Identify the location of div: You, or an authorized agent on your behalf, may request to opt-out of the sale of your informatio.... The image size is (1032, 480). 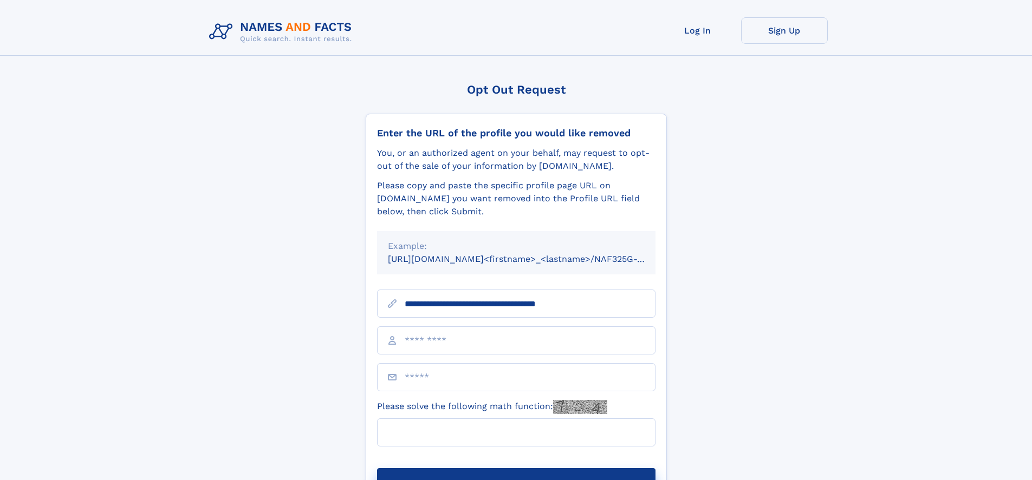
(516, 160).